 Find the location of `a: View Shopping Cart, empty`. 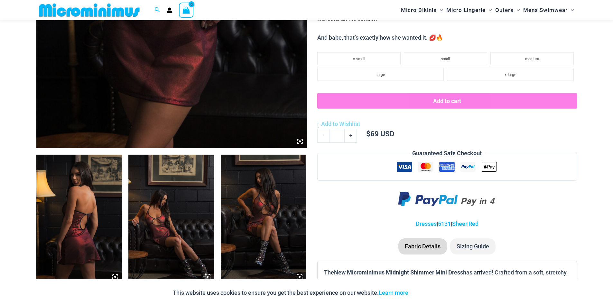

a: View Shopping Cart, empty is located at coordinates (186, 10).